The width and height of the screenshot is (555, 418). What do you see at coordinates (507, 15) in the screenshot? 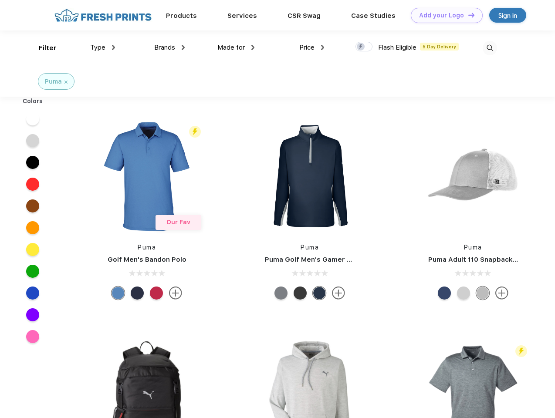
I see `div: Sign in` at bounding box center [507, 15].